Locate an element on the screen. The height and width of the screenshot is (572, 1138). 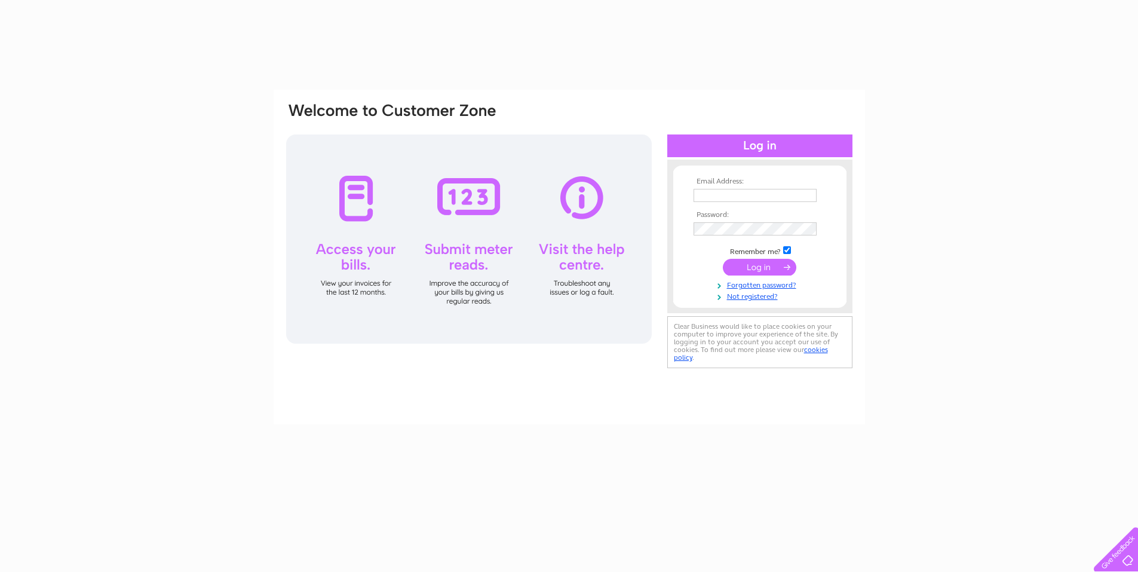
a: Forgotten password? is located at coordinates (761, 284).